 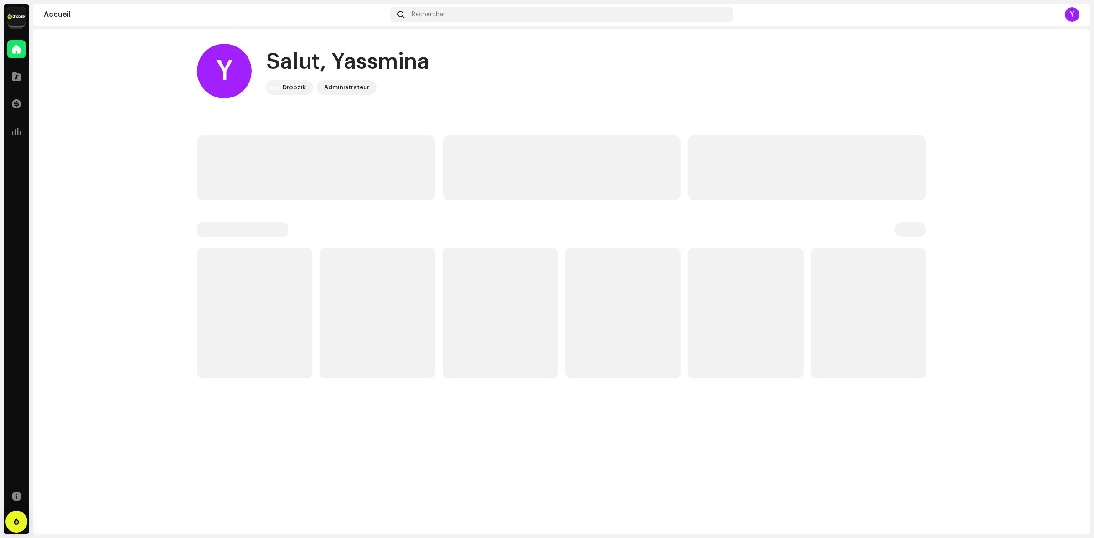 What do you see at coordinates (428, 15) in the screenshot?
I see `span: Rechercher` at bounding box center [428, 15].